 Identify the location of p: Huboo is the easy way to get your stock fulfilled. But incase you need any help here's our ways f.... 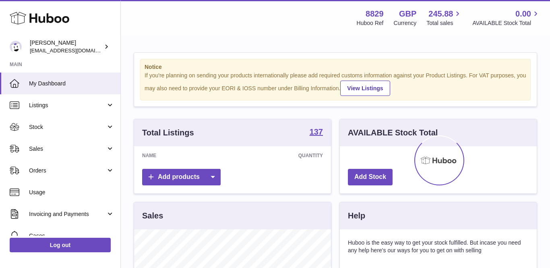
(438, 246).